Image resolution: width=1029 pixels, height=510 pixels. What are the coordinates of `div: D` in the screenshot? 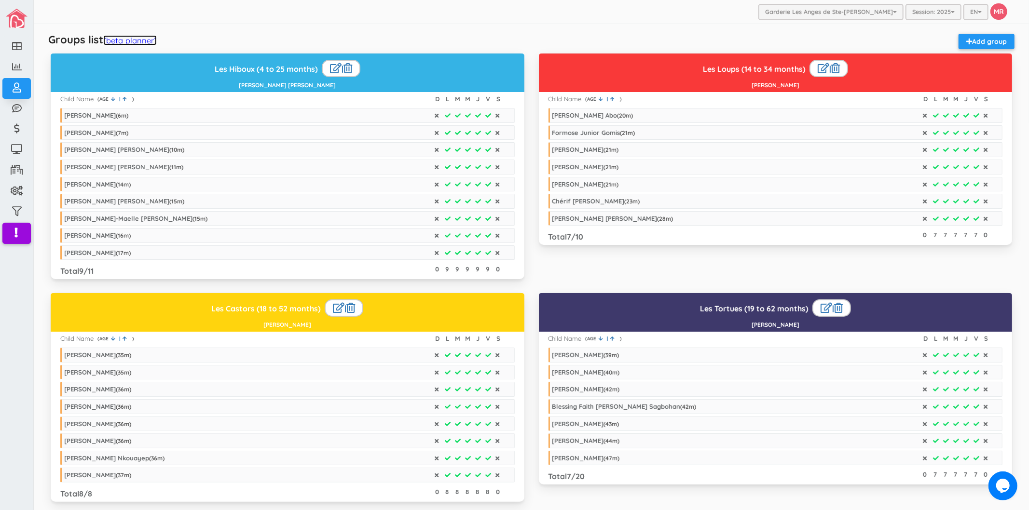 It's located at (437, 99).